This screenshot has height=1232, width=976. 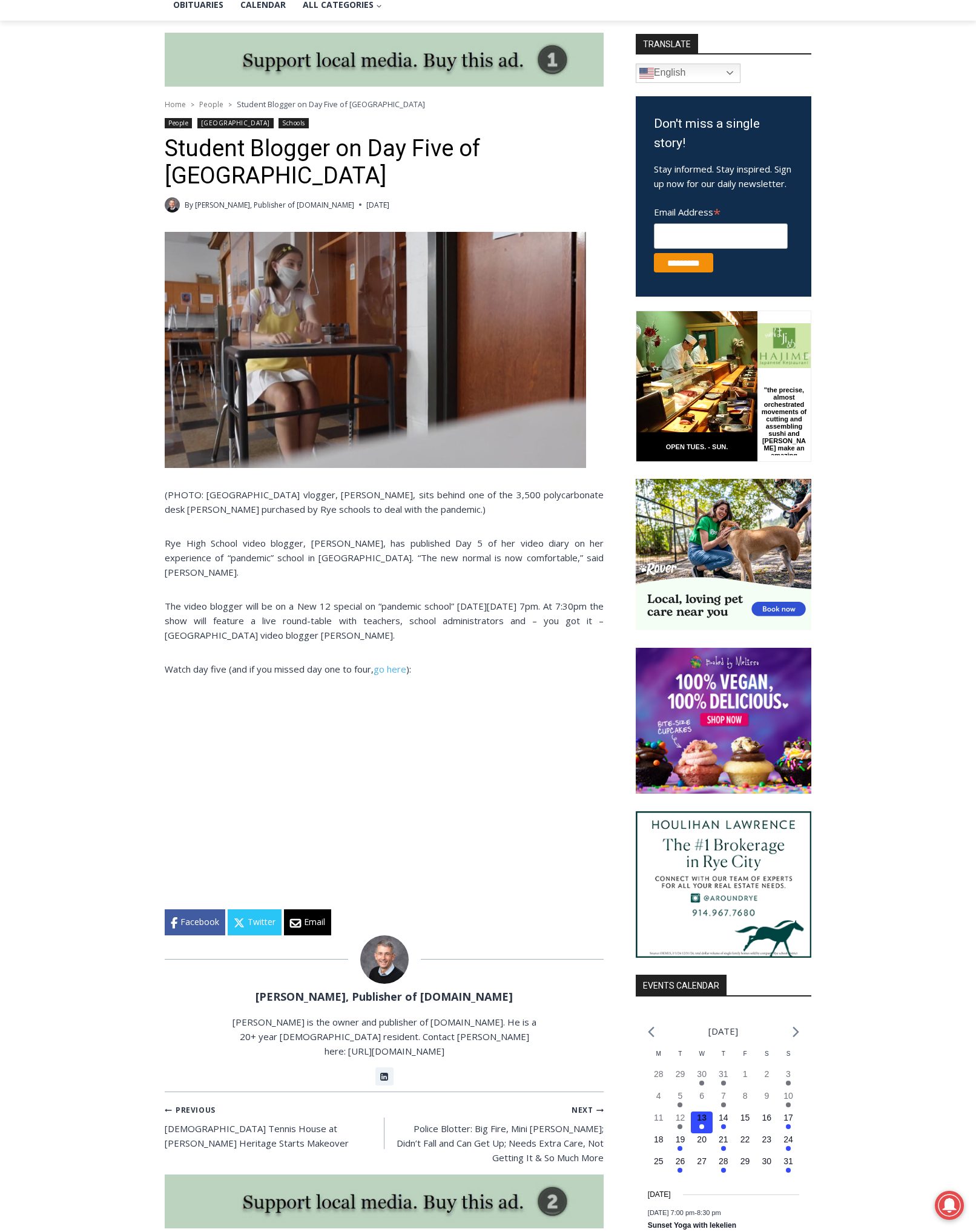 I want to click on time: 27, so click(x=702, y=1161).